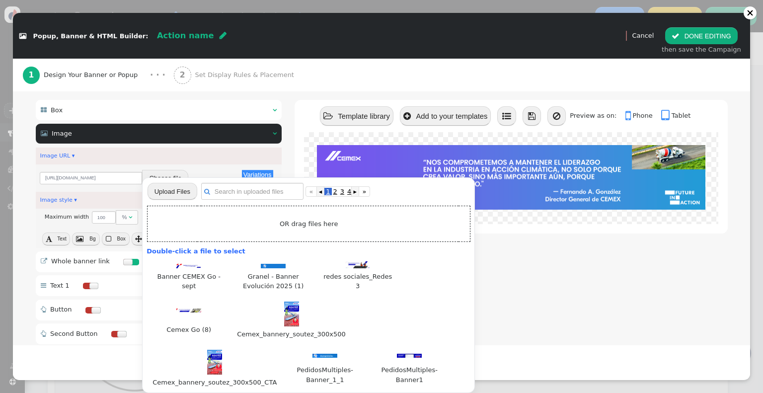  I want to click on span: Cemex_bannery_soutez_300x500_CTA, so click(215, 383).